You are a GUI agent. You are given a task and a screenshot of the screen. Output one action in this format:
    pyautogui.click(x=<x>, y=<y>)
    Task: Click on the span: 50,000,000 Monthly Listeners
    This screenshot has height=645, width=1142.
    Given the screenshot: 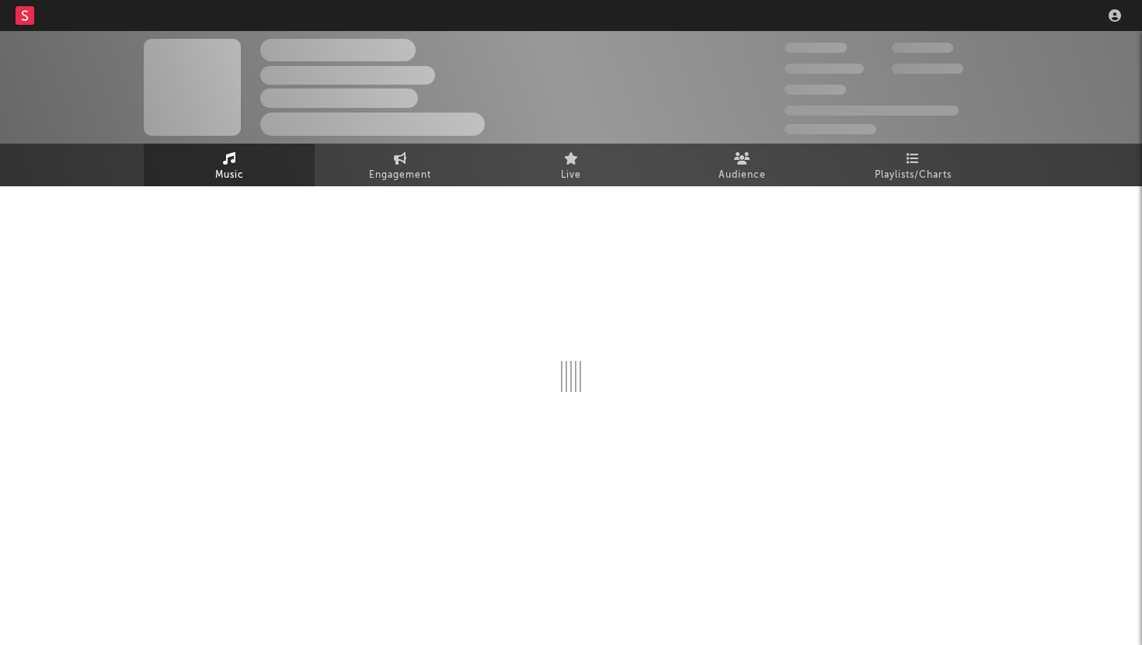 What is the action you would take?
    pyautogui.click(x=871, y=110)
    